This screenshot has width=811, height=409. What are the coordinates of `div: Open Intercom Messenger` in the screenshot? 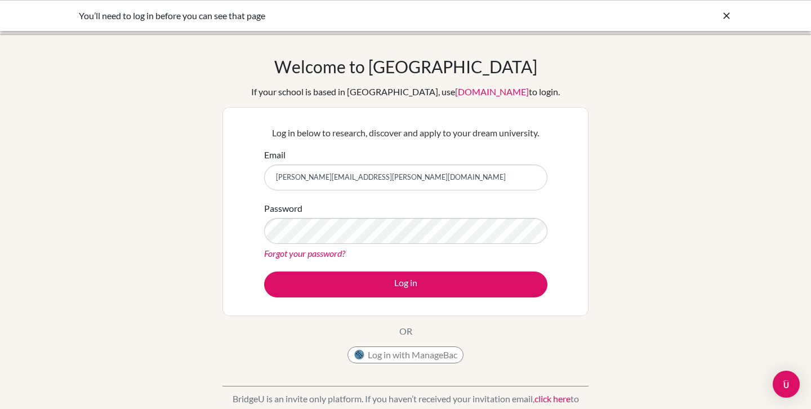 It's located at (786, 384).